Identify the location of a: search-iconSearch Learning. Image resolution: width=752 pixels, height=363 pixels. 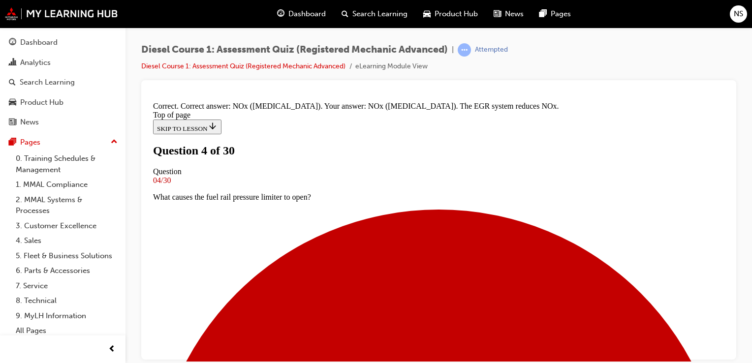
(375, 14).